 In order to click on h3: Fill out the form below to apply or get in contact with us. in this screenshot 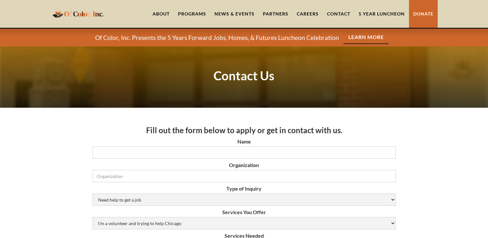, I will do `click(244, 130)`.